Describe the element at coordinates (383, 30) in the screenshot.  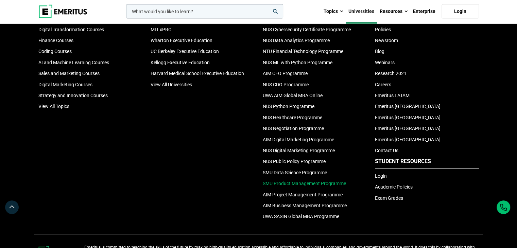
I see `a: Policies` at that location.